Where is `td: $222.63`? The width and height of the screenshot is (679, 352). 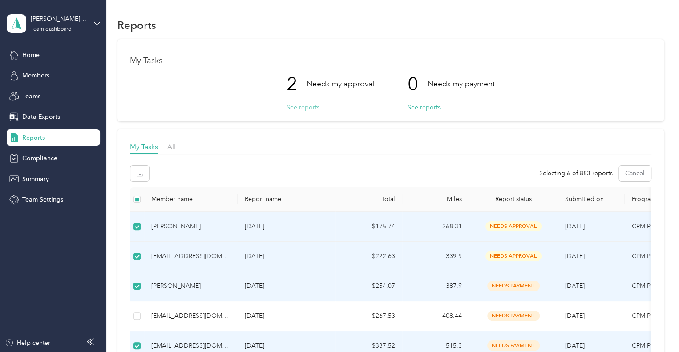
td: $222.63 is located at coordinates (369, 256).